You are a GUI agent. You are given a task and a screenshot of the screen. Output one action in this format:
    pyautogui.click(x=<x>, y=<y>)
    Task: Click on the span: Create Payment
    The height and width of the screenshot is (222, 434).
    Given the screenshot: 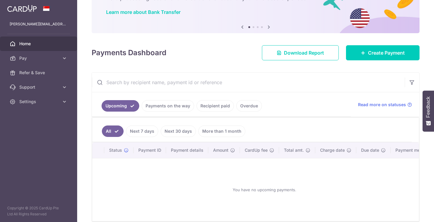 What is the action you would take?
    pyautogui.click(x=386, y=53)
    